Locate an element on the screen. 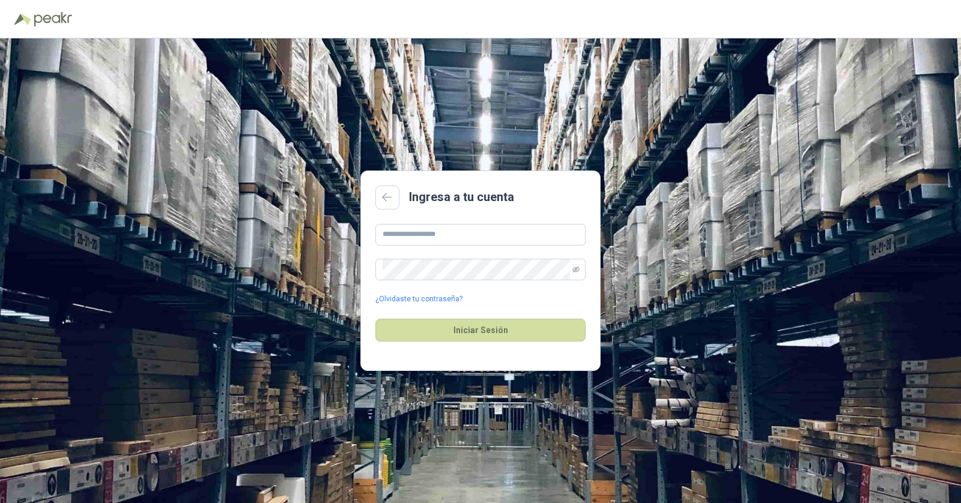 Image resolution: width=961 pixels, height=503 pixels. h2: Ingresa a tu cuenta is located at coordinates (461, 197).